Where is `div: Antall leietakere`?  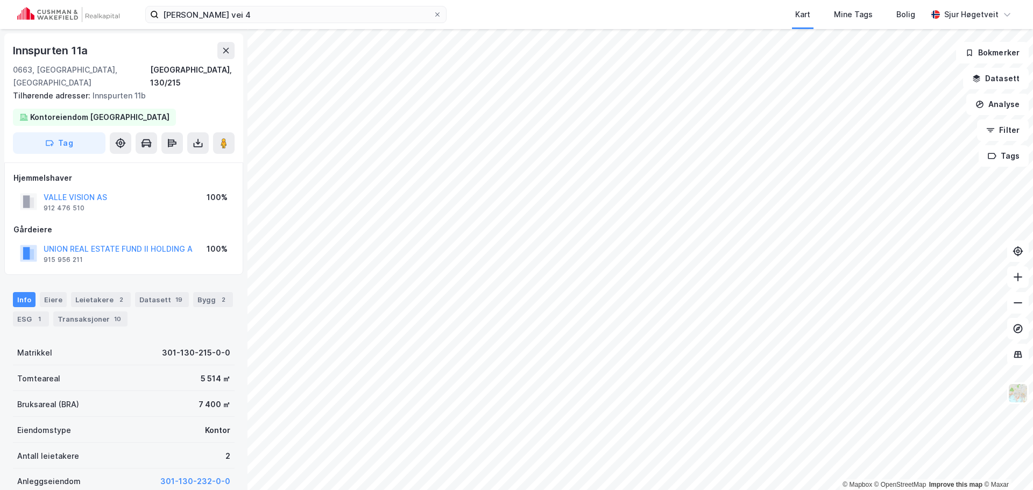
div: Antall leietakere is located at coordinates (48, 456).